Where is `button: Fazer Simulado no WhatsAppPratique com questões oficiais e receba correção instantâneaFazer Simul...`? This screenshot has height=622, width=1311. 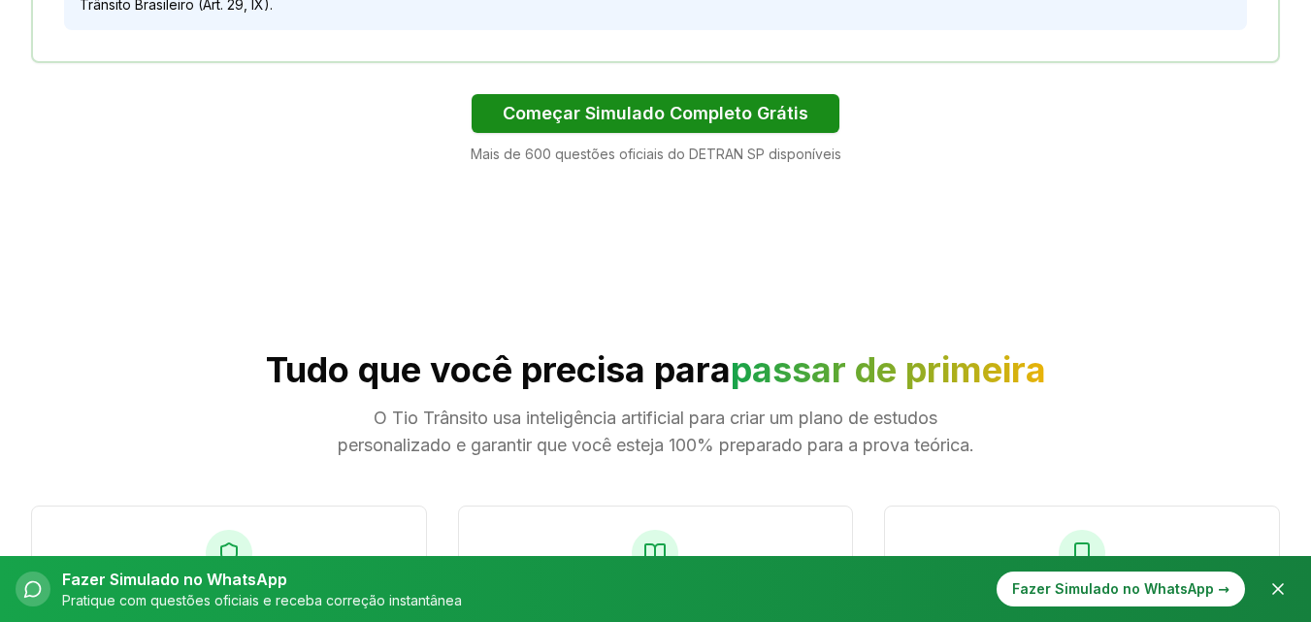
button: Fazer Simulado no WhatsAppPratique com questões oficiais e receba correção instantâneaFazer Simul... is located at coordinates (630, 589).